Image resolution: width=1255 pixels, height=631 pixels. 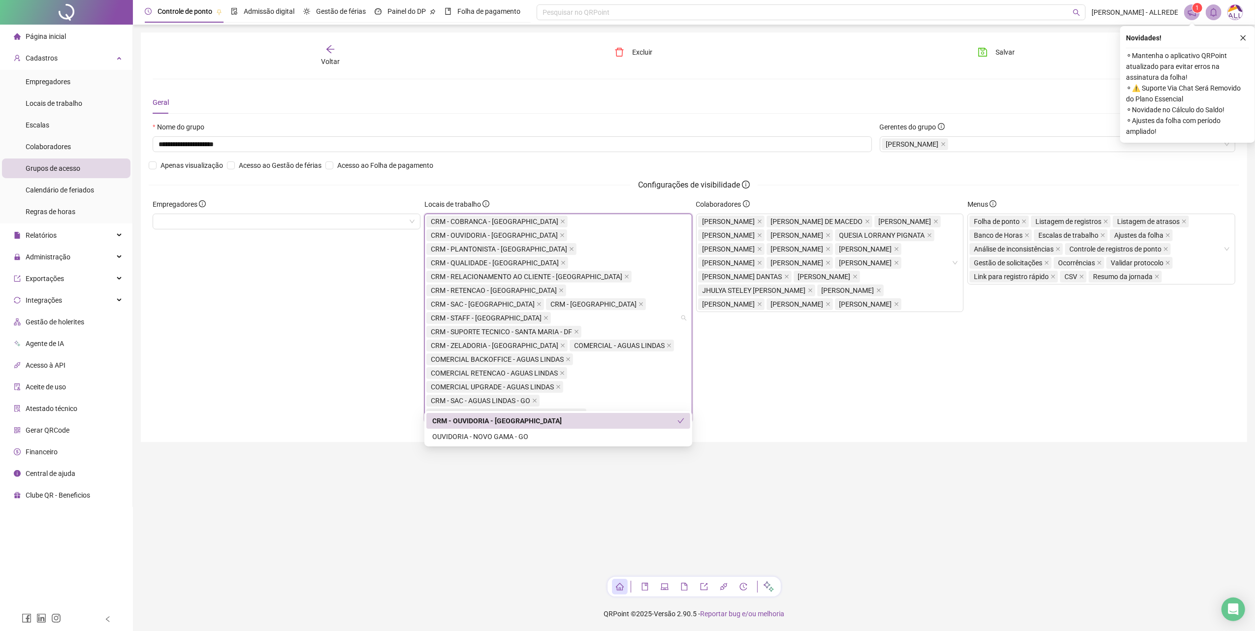 What do you see at coordinates (1213, 12) in the screenshot?
I see `span: bell` at bounding box center [1213, 12].